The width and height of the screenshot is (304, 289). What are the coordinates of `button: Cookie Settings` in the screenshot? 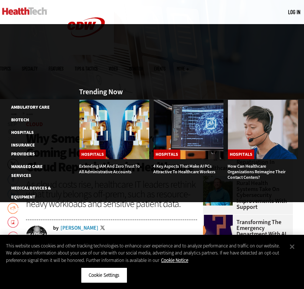 It's located at (104, 275).